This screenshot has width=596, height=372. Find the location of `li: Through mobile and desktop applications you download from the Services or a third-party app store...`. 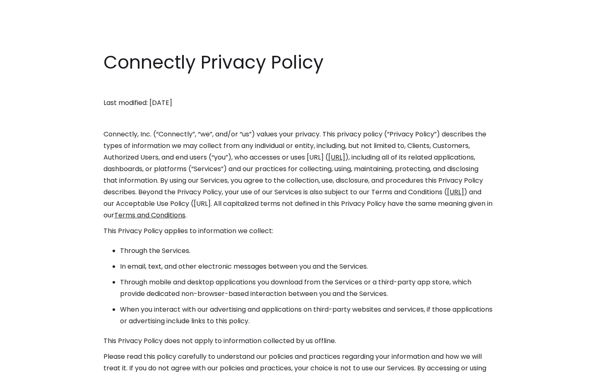

li: Through mobile and desktop applications you download from the Services or a third-party app store... is located at coordinates (306, 288).